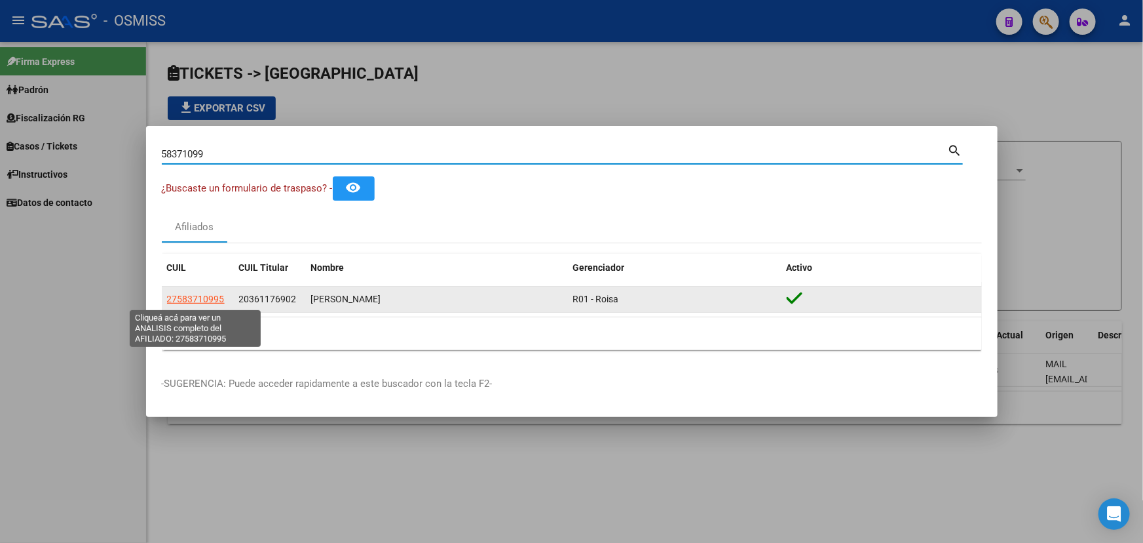 The image size is (1143, 543). Describe the element at coordinates (354, 187) in the screenshot. I see `mat-icon: remove_red_eye` at that location.